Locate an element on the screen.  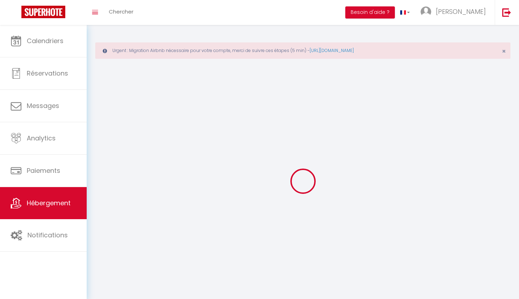
button: Besoin d'aide ? is located at coordinates (370, 12).